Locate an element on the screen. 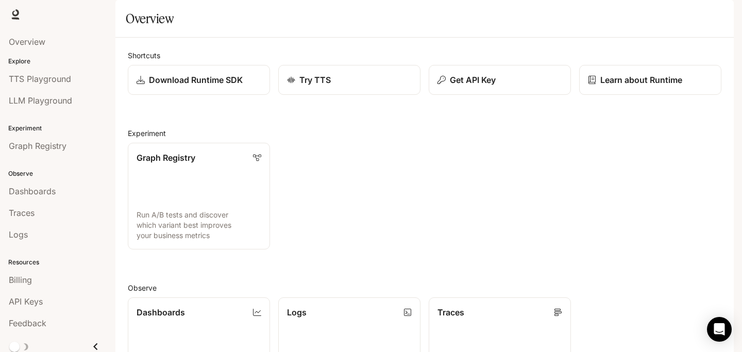 The width and height of the screenshot is (742, 352). h2: Shortcuts is located at coordinates (425, 55).